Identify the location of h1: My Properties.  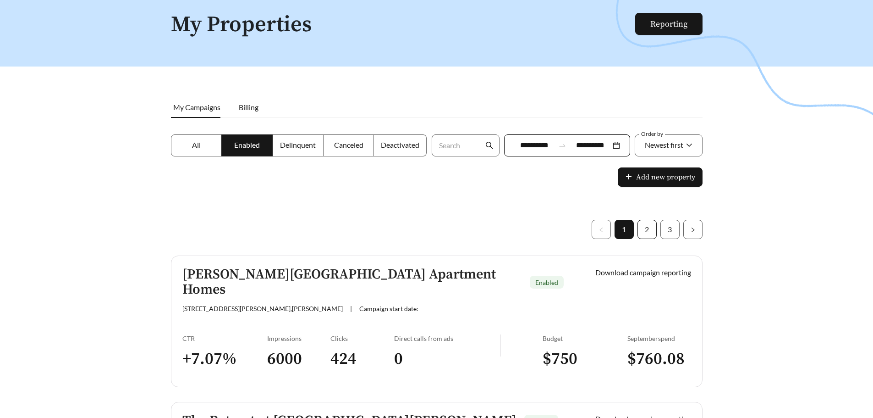
(403, 25).